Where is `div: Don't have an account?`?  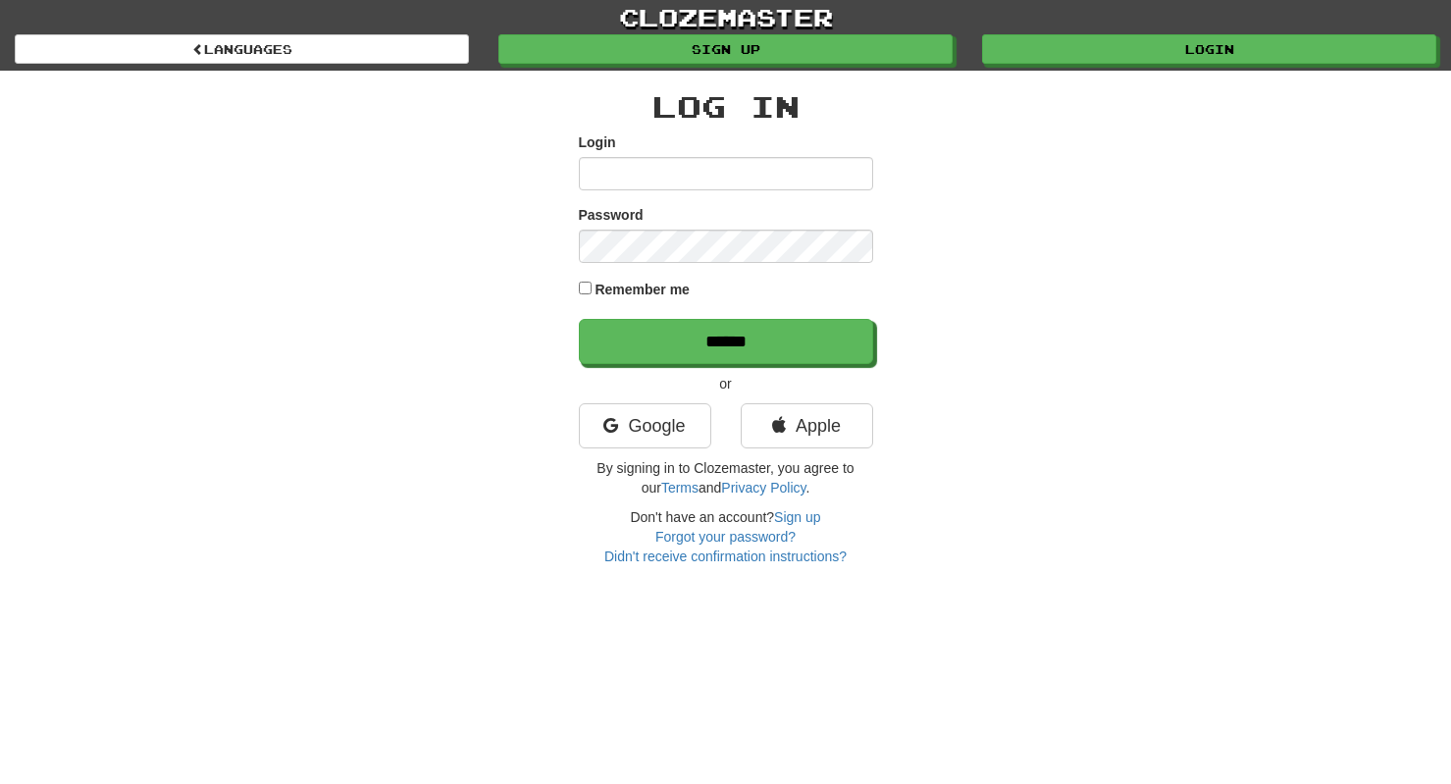 div: Don't have an account? is located at coordinates (726, 537).